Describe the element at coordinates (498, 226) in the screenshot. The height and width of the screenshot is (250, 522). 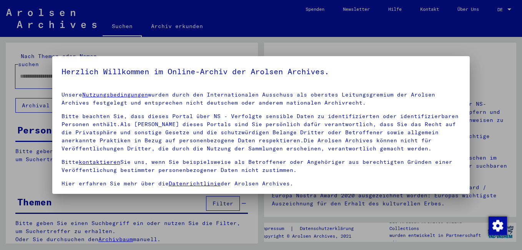
I see `img: Zustimmung ändern` at that location.